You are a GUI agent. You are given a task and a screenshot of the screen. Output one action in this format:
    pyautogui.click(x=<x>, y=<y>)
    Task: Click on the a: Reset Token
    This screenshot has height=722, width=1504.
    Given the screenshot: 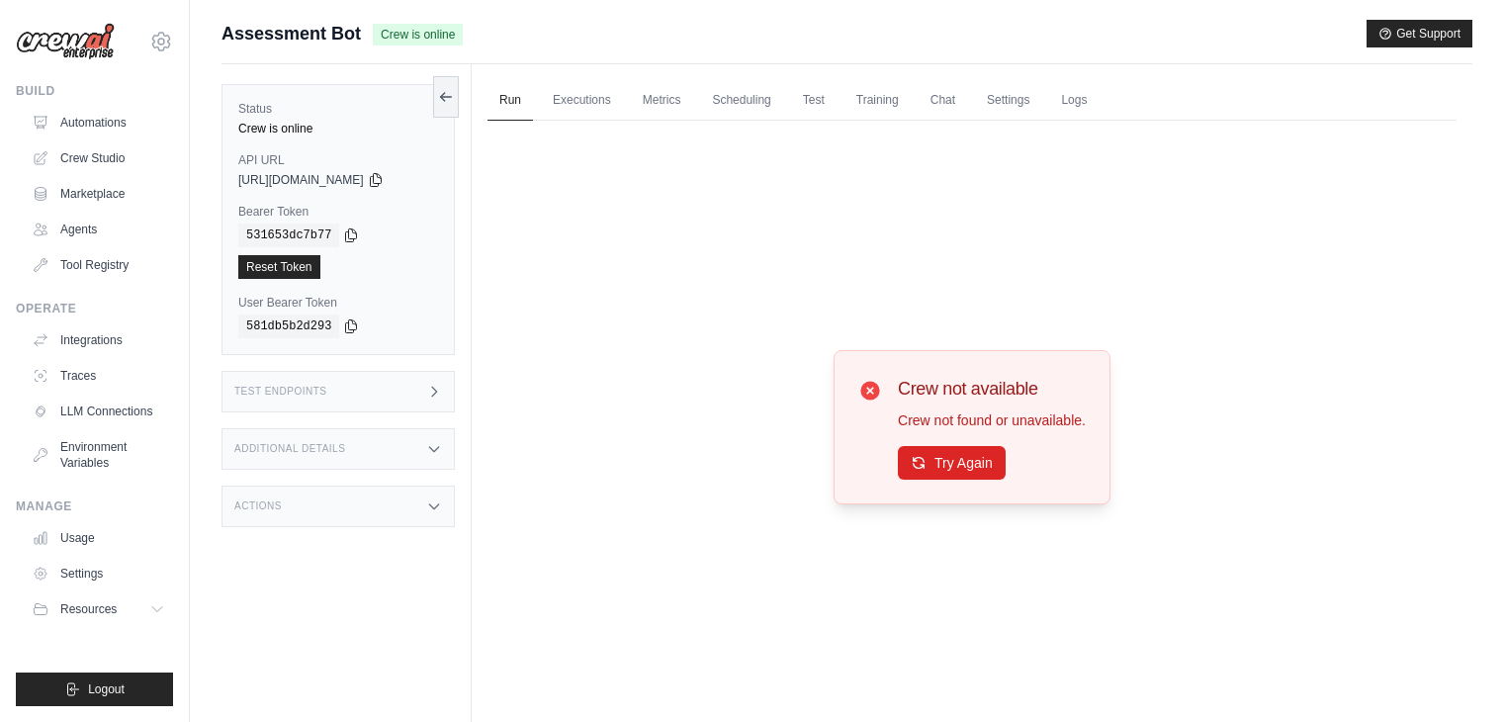 What is the action you would take?
    pyautogui.click(x=279, y=267)
    